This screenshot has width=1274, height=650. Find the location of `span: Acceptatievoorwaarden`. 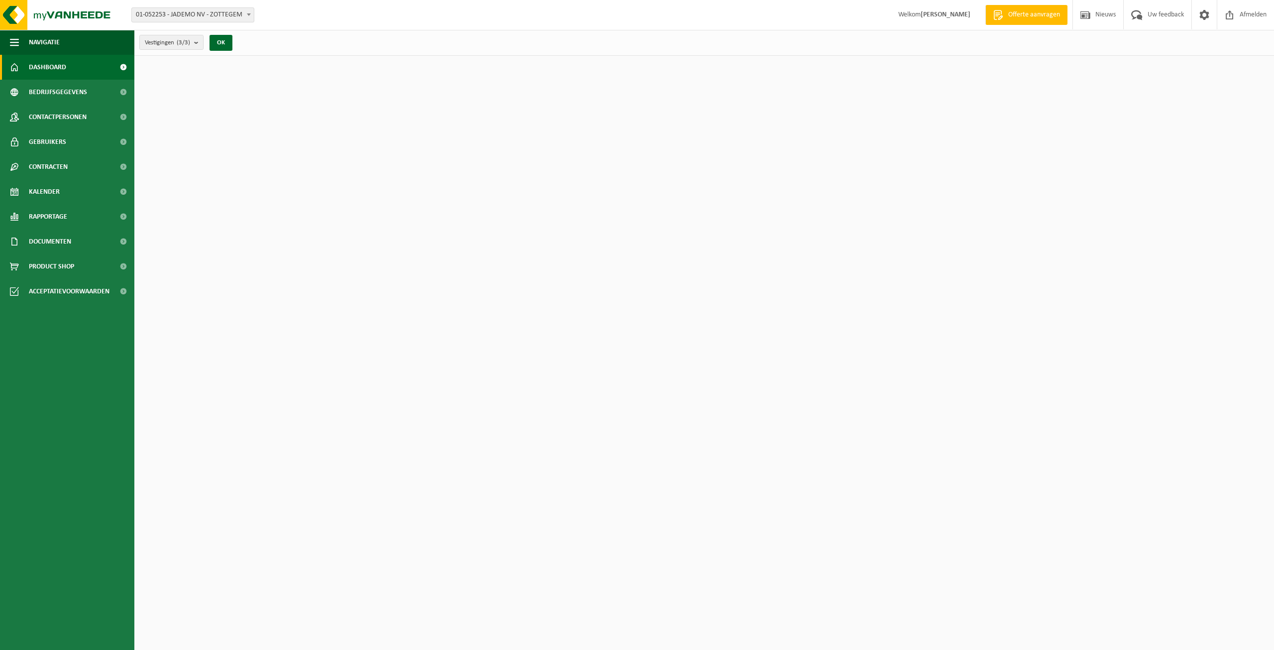

span: Acceptatievoorwaarden is located at coordinates (69, 291).